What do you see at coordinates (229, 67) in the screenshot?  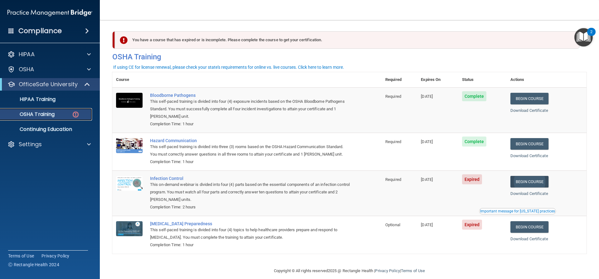 I see `button: If using CE for license renewal, please check your state's requirements for online vs. live cours...` at bounding box center [229, 67].